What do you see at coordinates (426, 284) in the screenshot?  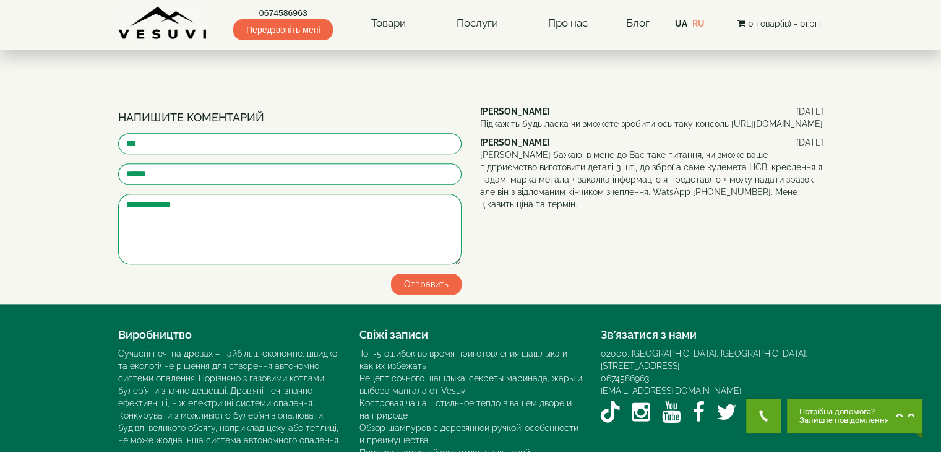 I see `button: Отправить` at bounding box center [426, 284].